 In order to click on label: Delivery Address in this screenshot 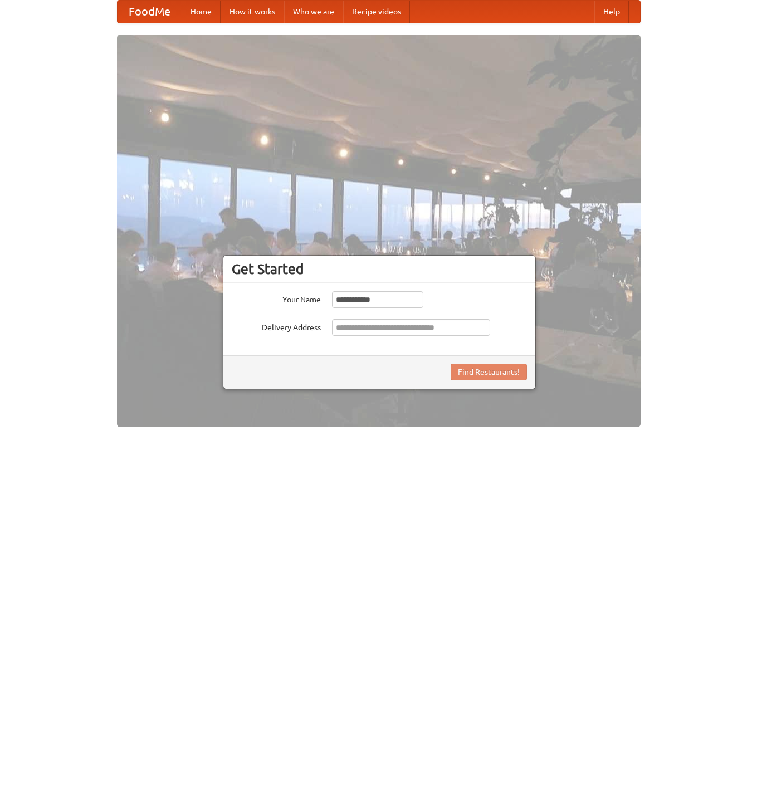, I will do `click(276, 326)`.